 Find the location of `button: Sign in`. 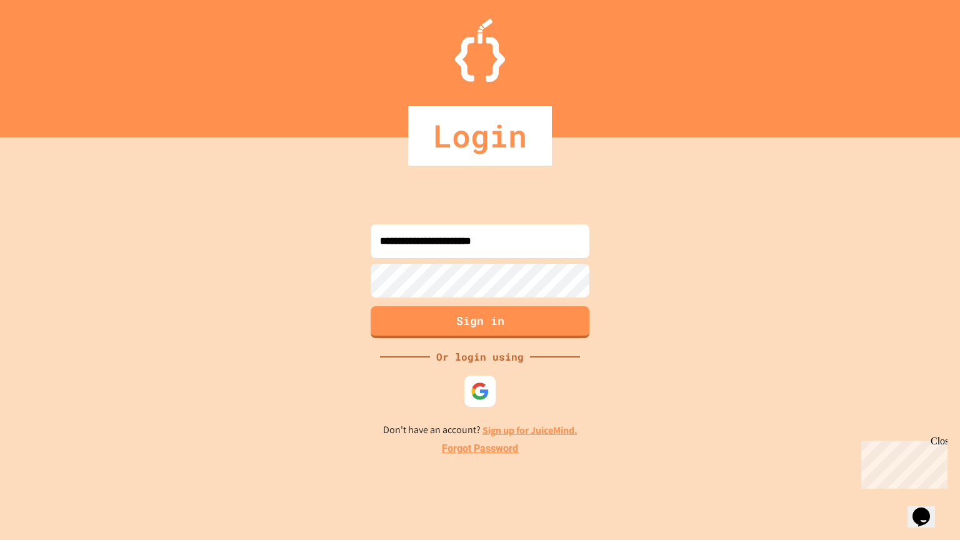

button: Sign in is located at coordinates (480, 322).